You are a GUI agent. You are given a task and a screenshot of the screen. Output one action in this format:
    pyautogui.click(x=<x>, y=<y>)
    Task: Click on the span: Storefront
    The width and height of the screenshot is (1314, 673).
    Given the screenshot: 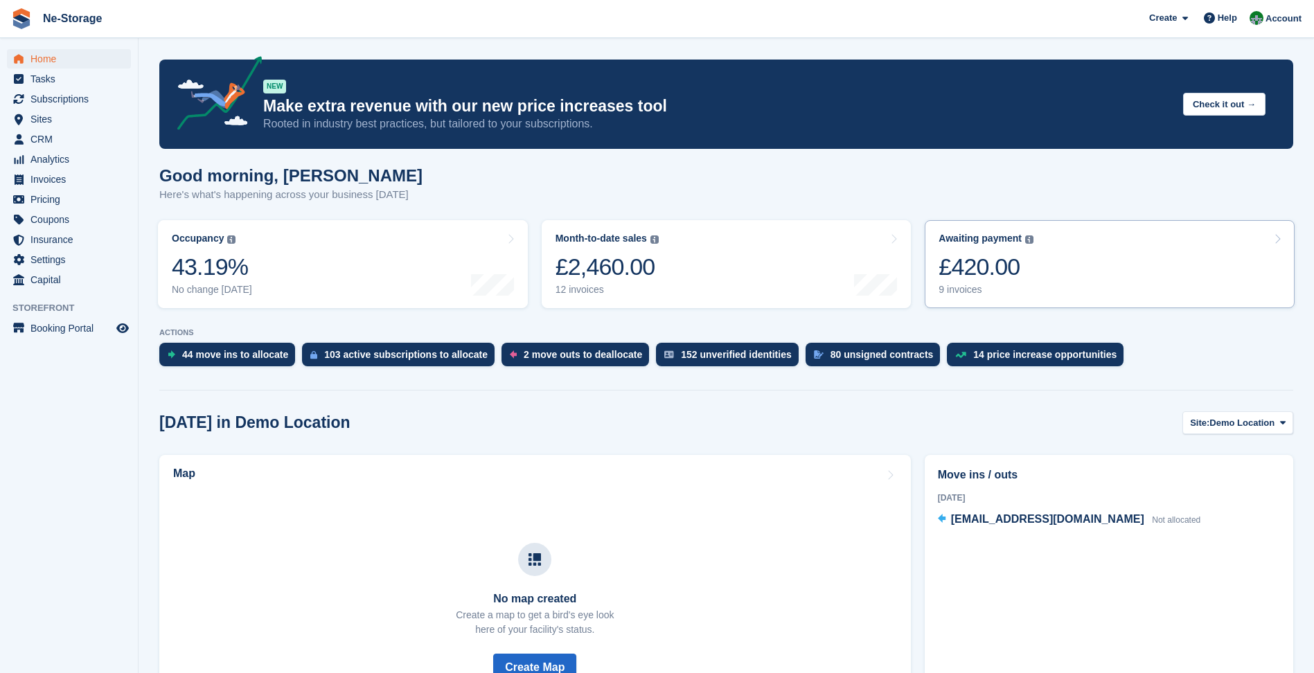 What is the action you would take?
    pyautogui.click(x=75, y=308)
    